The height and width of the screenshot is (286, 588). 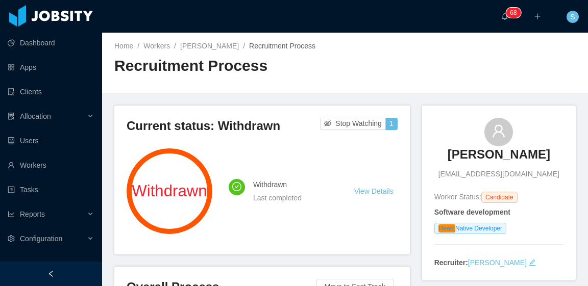 What do you see at coordinates (451, 263) in the screenshot?
I see `strong: Recruiter:` at bounding box center [451, 263].